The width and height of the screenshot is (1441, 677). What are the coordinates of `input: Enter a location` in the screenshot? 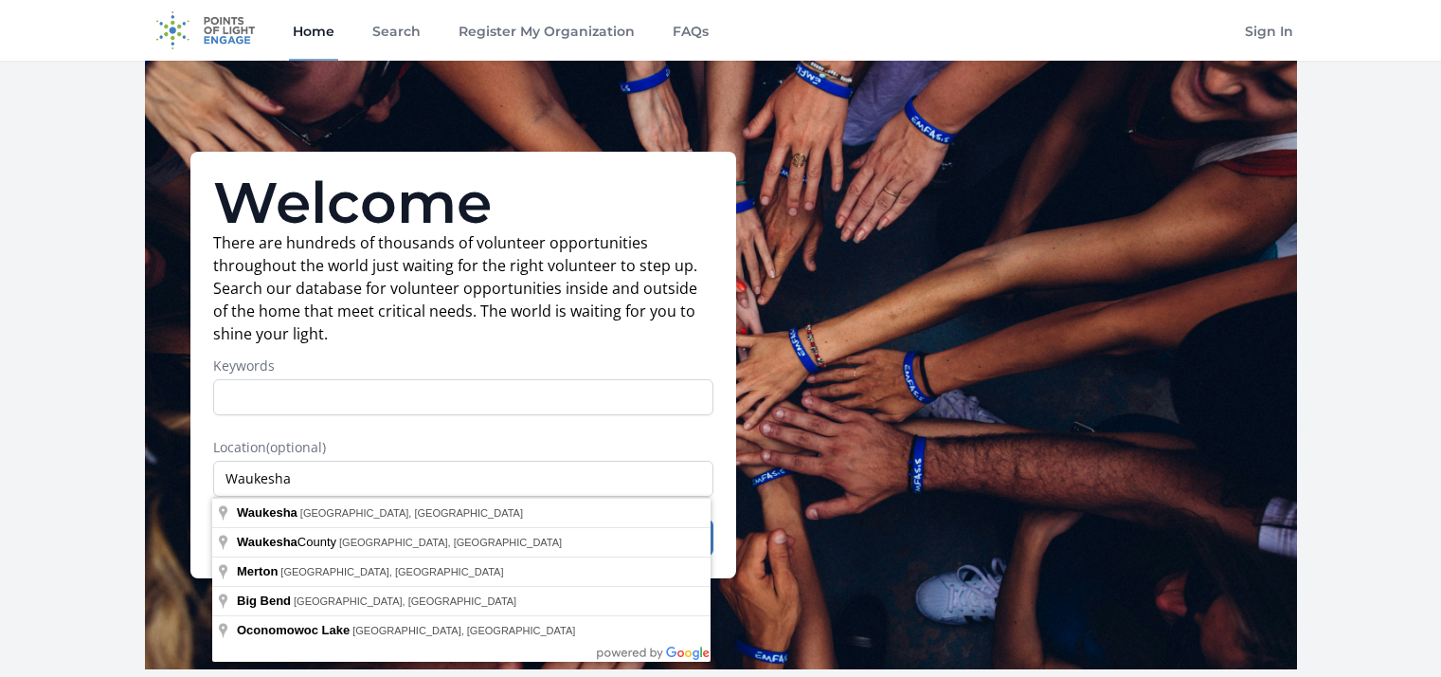 It's located at (463, 479).